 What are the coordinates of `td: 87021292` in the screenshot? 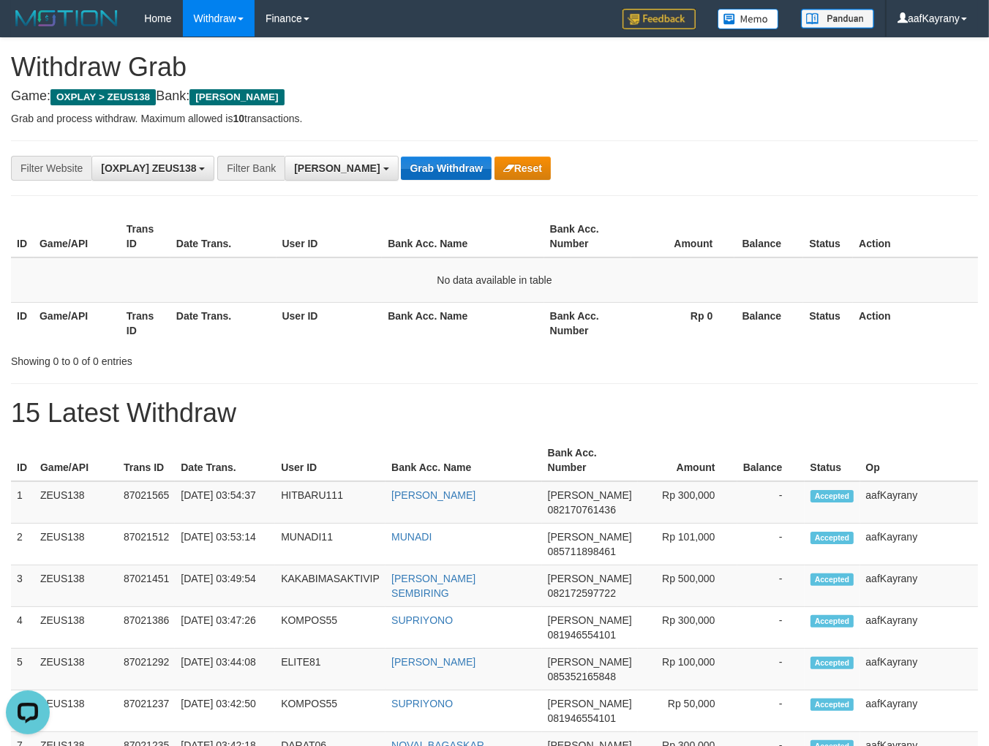 It's located at (146, 669).